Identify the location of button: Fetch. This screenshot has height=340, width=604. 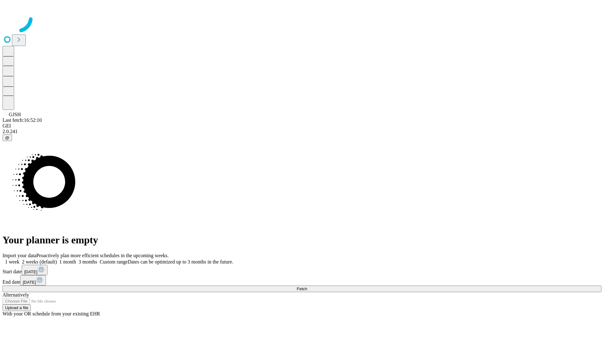
(302, 289).